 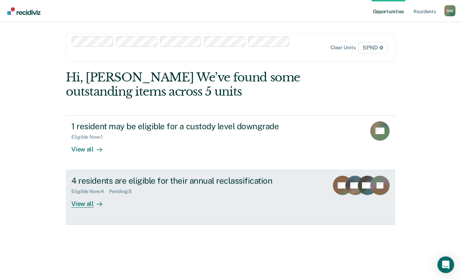 What do you see at coordinates (343, 47) in the screenshot?
I see `div: Clear units` at bounding box center [343, 47].